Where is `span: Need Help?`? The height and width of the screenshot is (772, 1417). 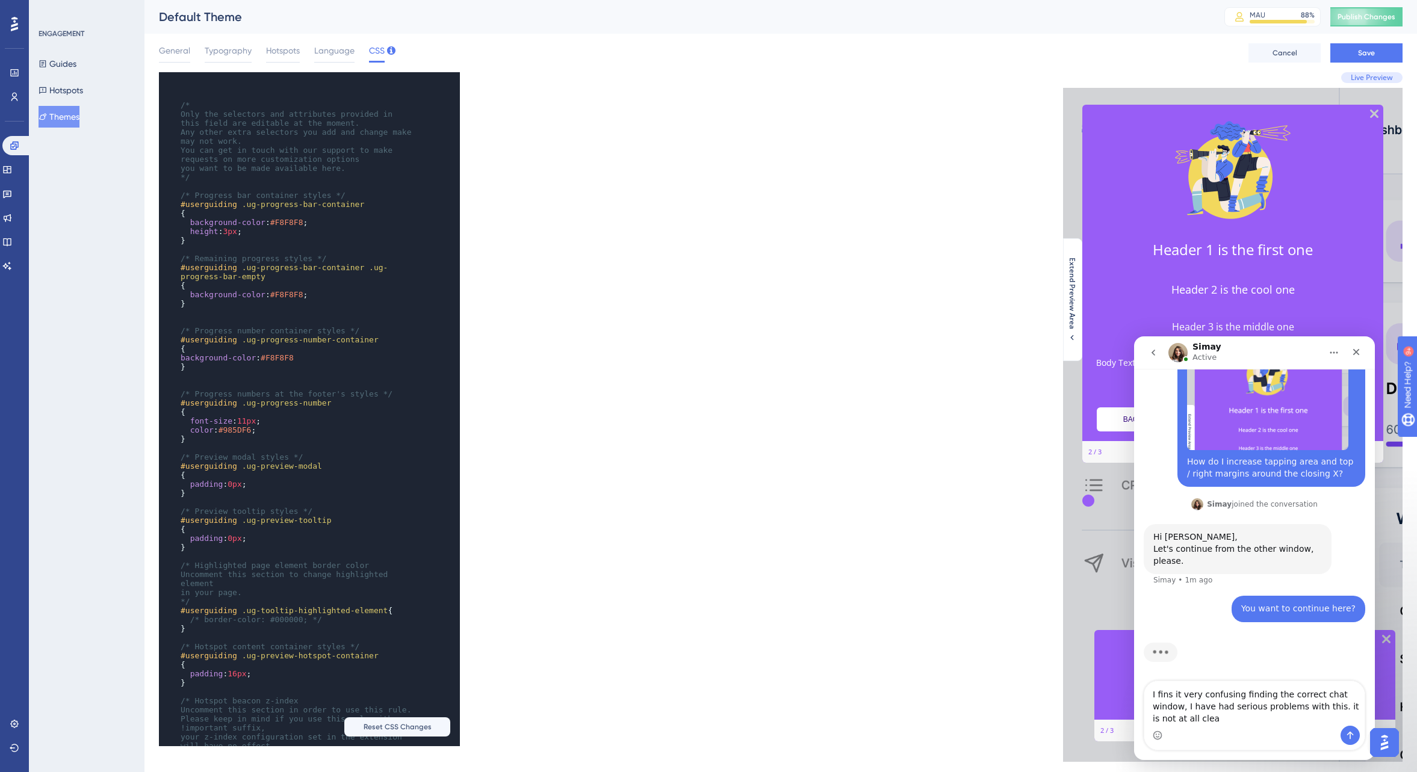
span: Need Help? is located at coordinates (52, 10).